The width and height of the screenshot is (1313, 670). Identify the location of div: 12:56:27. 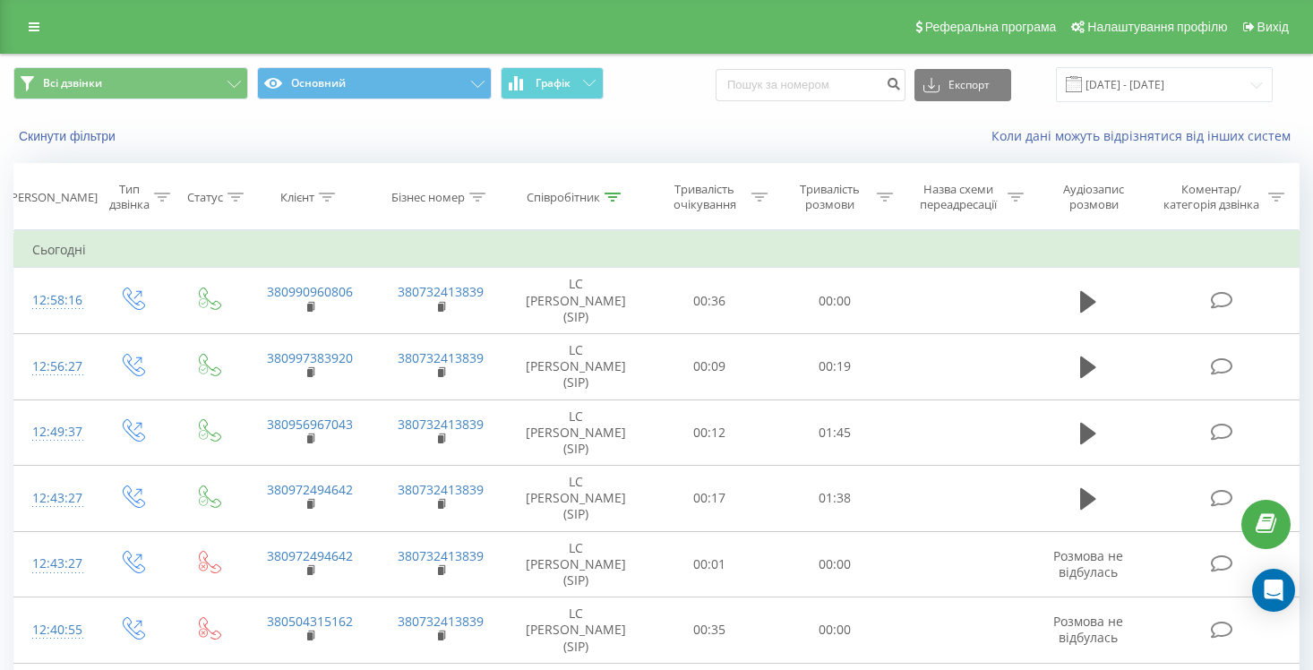
(54, 366).